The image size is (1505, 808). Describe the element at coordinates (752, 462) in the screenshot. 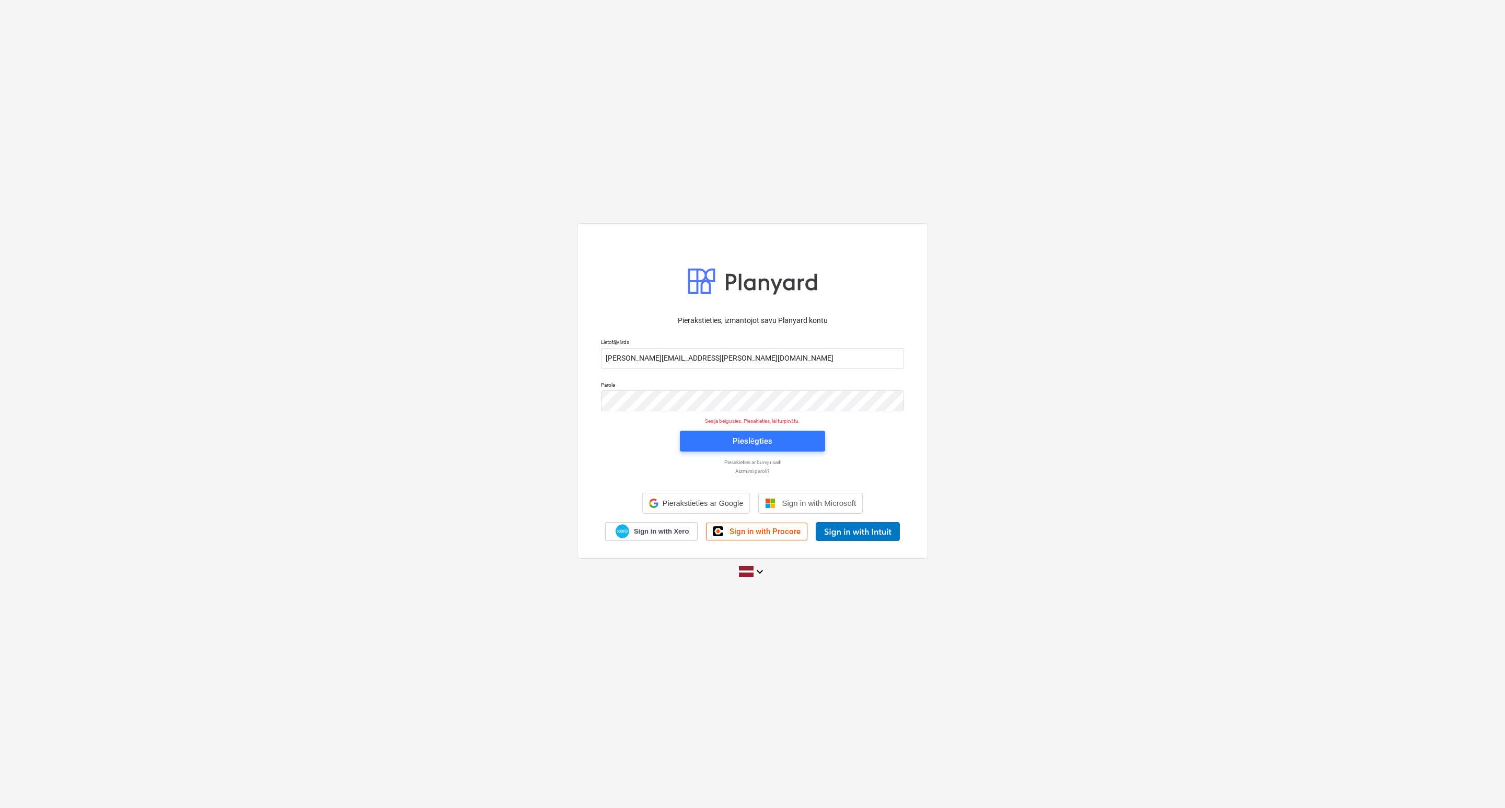

I see `p: Piesakieties ar burvju saiti` at that location.